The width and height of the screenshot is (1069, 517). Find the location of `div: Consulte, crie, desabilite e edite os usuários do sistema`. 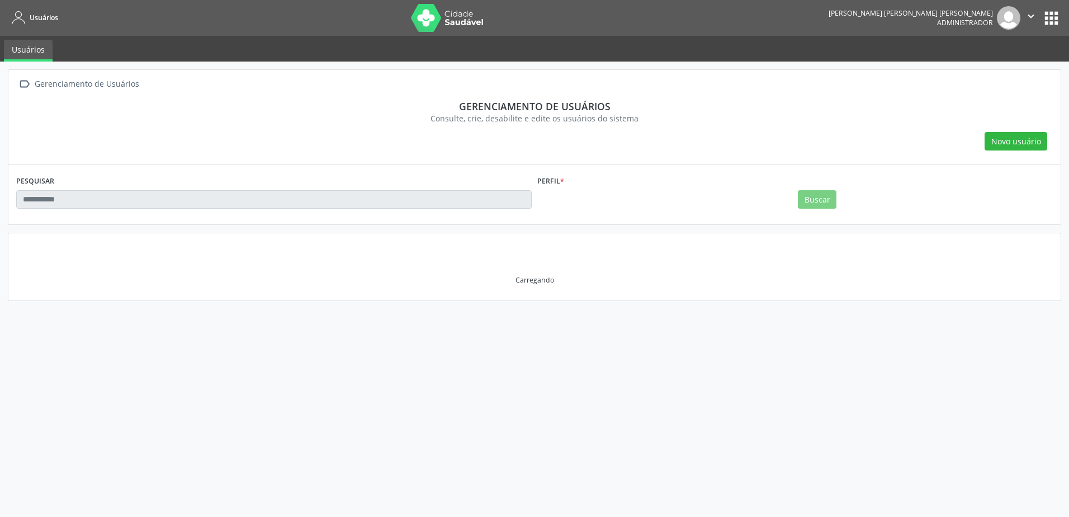

div: Consulte, crie, desabilite e edite os usuários do sistema is located at coordinates (535, 118).